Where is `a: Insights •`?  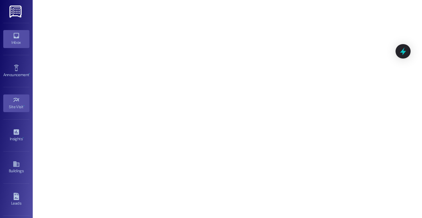 a: Insights • is located at coordinates (16, 135).